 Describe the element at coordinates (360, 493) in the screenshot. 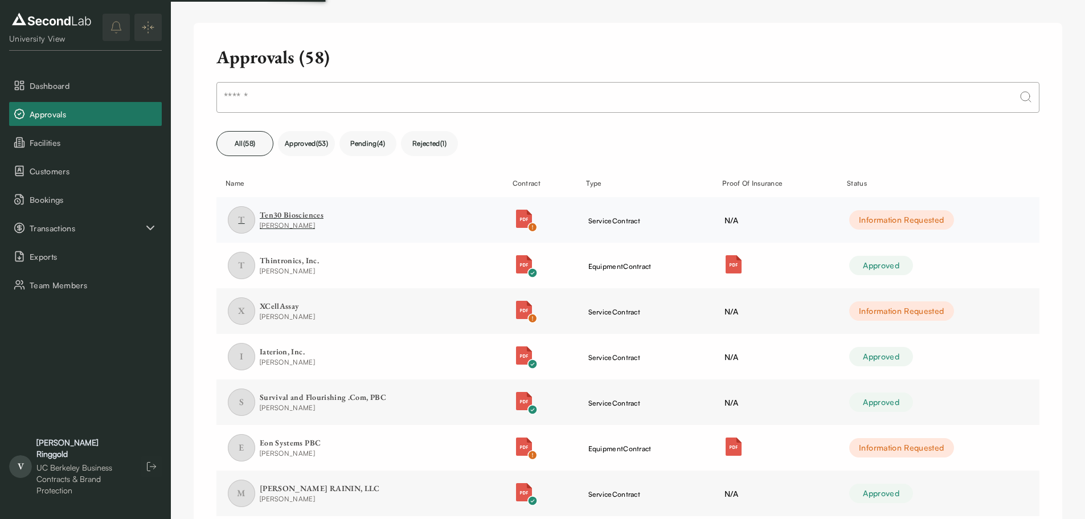

I see `a: item METTLER-TOLEDO RAININ, LLC` at that location.